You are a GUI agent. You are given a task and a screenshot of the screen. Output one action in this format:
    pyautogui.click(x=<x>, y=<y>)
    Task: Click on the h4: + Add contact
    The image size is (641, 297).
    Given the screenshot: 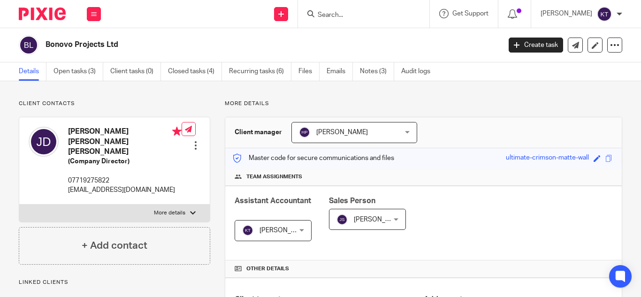 What is the action you would take?
    pyautogui.click(x=115, y=246)
    